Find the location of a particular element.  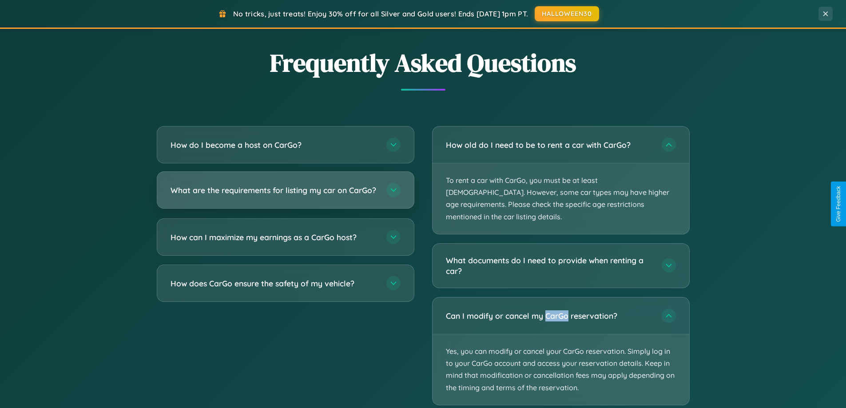

h3: How can I maximize my earnings as a CarGo host? is located at coordinates (274, 237).